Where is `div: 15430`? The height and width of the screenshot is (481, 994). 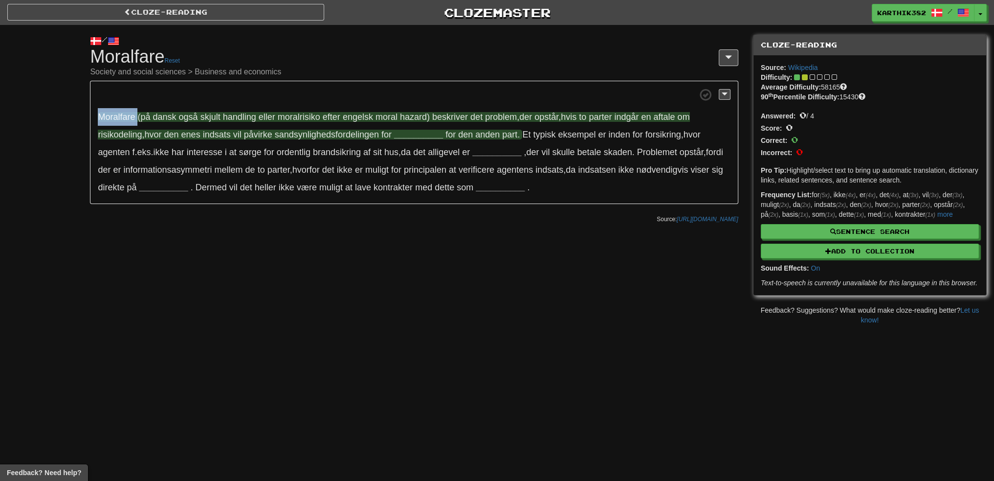
div: 15430 is located at coordinates (870, 97).